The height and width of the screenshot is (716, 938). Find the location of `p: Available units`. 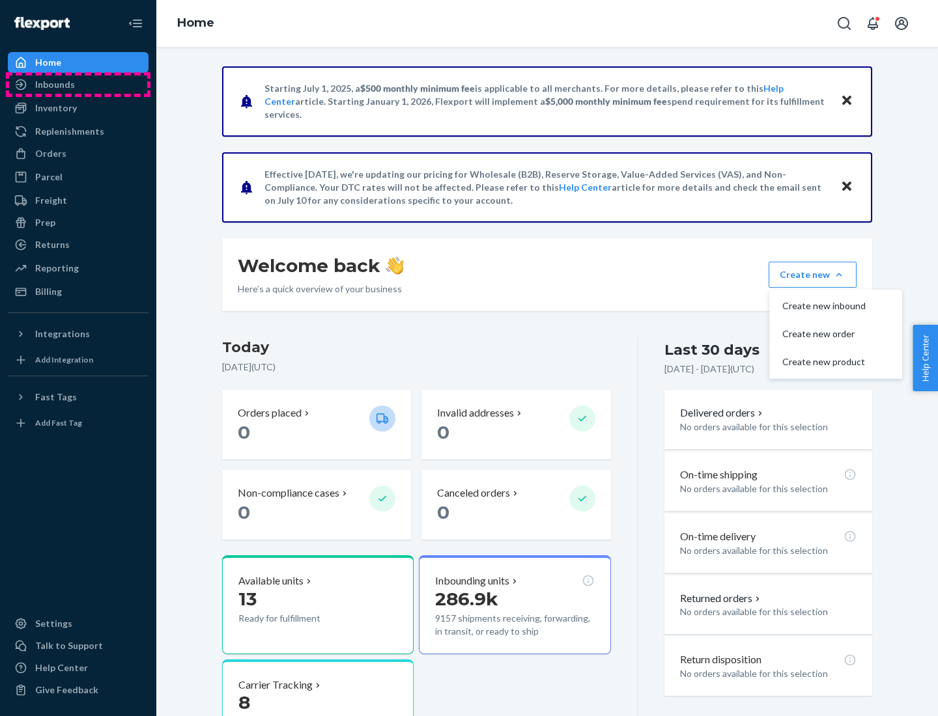

p: Available units is located at coordinates (271, 581).